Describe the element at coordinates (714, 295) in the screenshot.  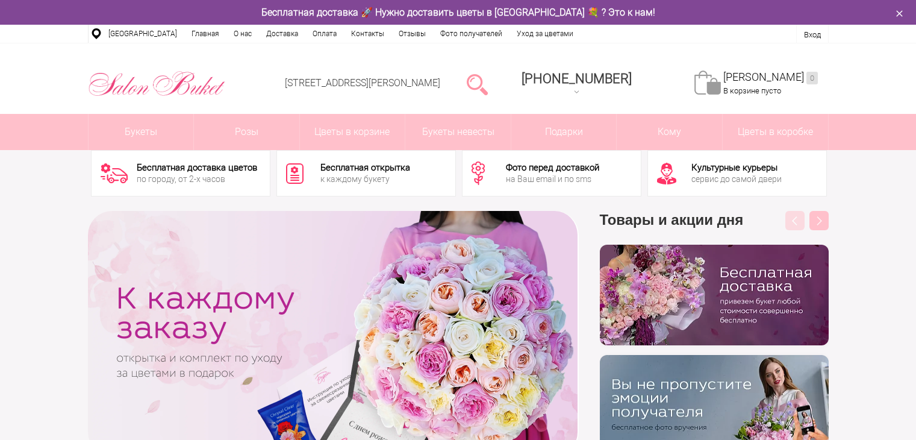
I see `img: hpaj04joss48rwypv6hbykmvk1dj7zyr.png.webp` at that location.